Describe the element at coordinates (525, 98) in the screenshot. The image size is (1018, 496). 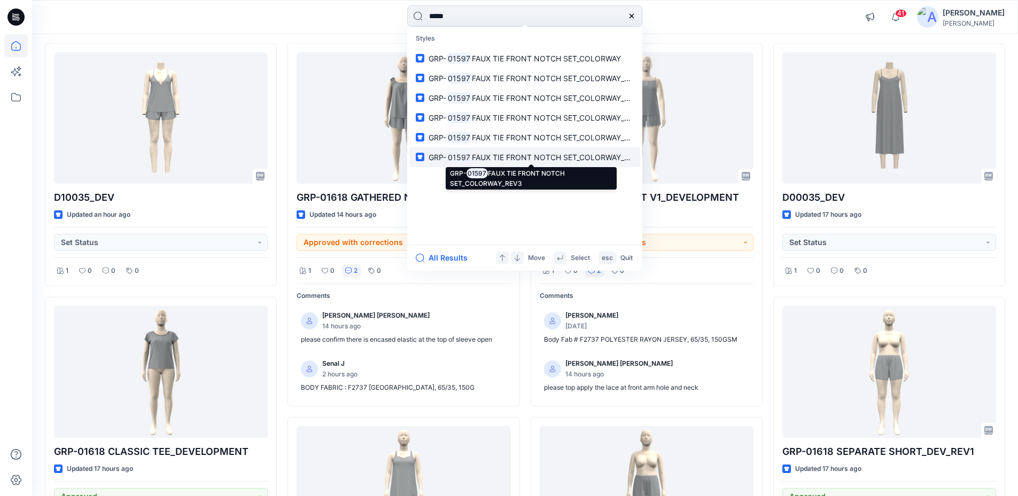
I see `a: GRP-01597FAUX TIE FRONT NOTCH SET_COLORWAY_REV2` at that location.